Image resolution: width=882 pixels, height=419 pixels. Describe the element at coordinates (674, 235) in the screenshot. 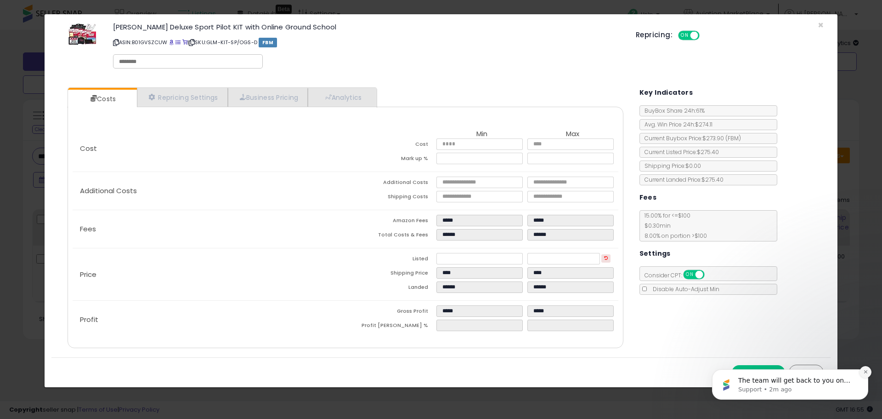

I see `span: 8.00 % on portion > $100` at that location.